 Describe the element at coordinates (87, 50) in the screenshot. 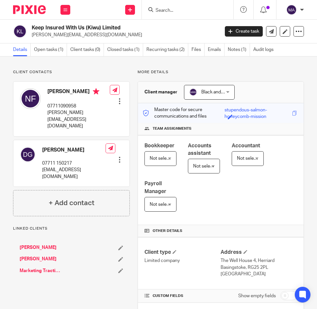

I see `a: Client tasks (0)` at that location.